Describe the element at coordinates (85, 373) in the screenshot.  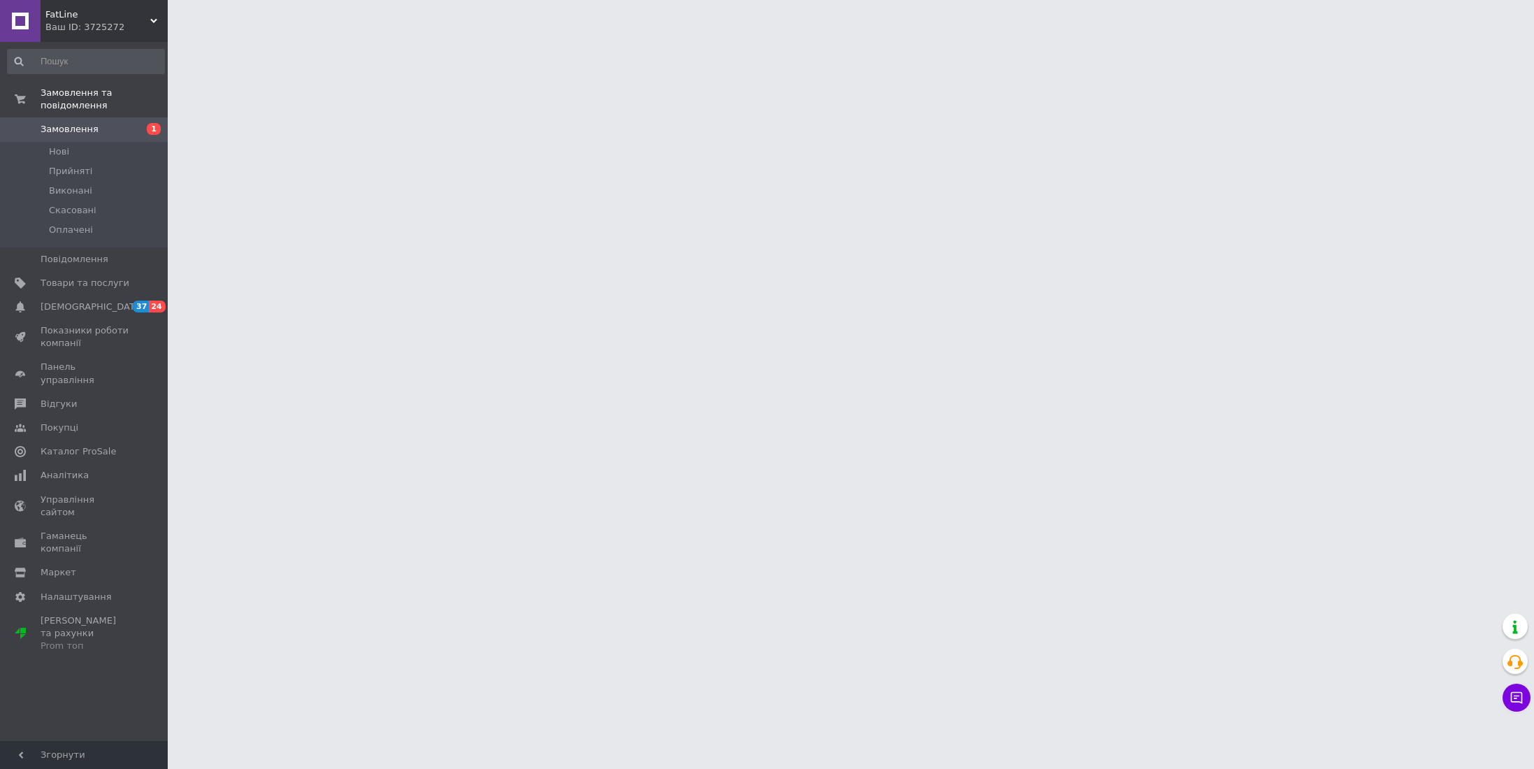
I see `span: Панель управління` at that location.